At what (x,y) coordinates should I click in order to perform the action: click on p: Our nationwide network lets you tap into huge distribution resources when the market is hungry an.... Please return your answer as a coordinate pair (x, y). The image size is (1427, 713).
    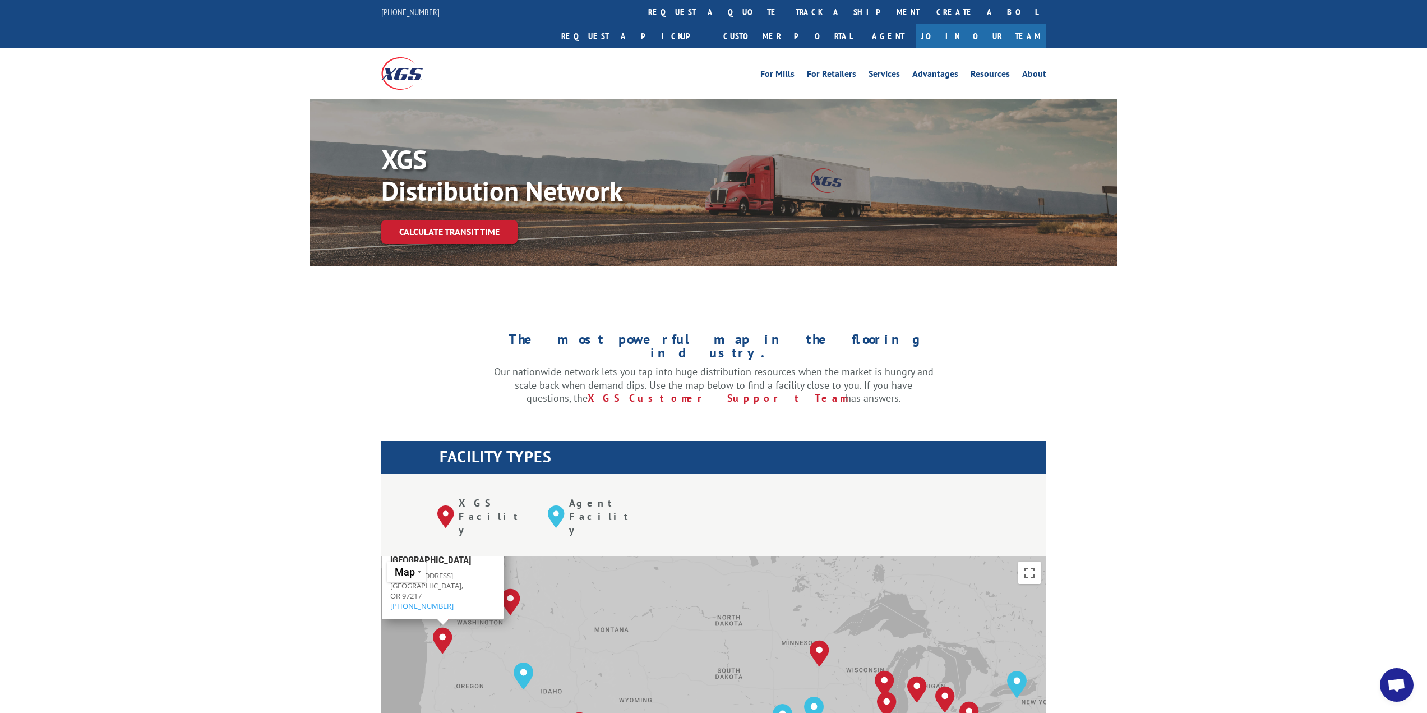
    Looking at the image, I should click on (714, 385).